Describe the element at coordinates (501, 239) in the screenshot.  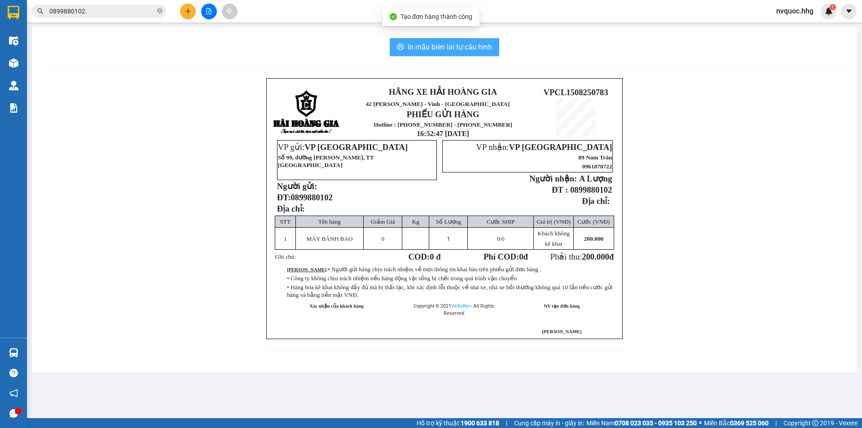
I see `span: /0` at that location.